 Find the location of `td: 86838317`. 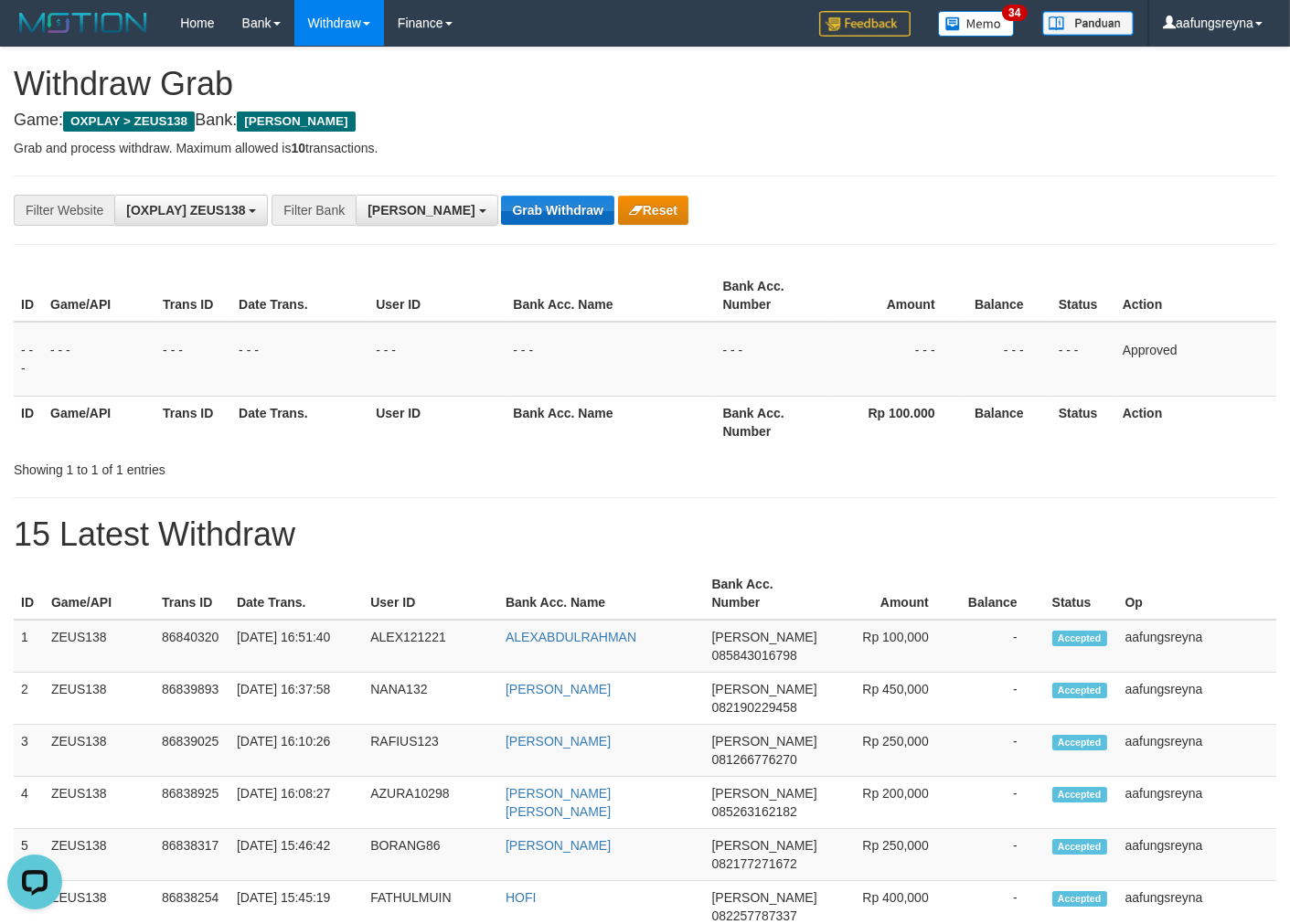

td: 86838317 is located at coordinates (192, 854).